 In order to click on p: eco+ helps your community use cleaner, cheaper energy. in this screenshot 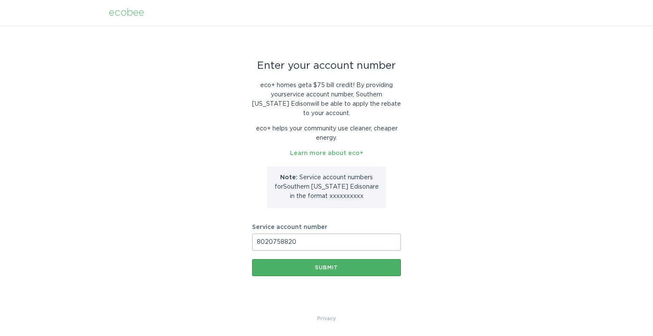, I will do `click(327, 133)`.